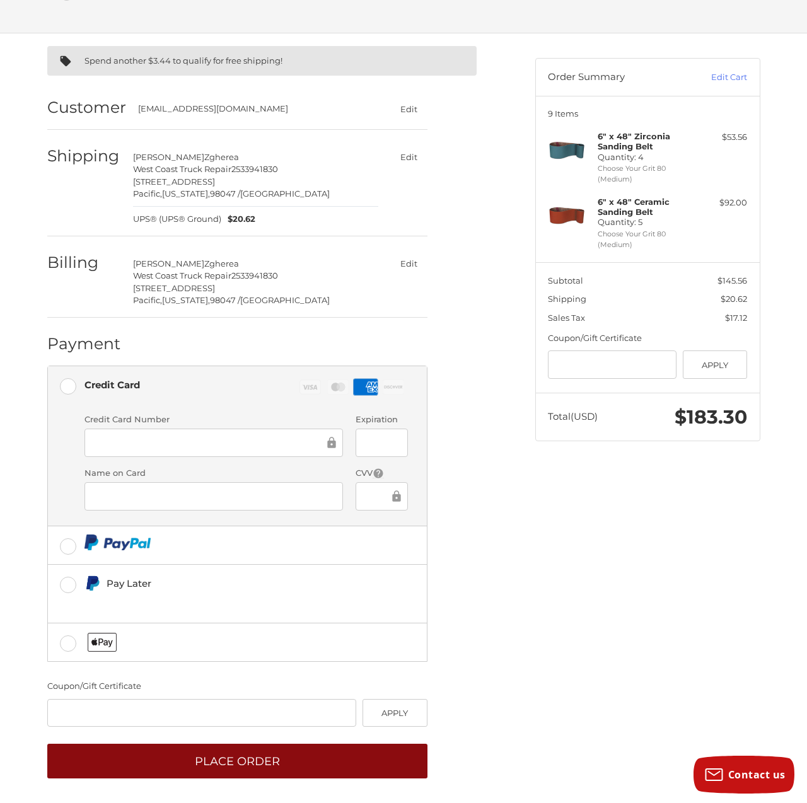 The width and height of the screenshot is (807, 803). Describe the element at coordinates (214, 474) in the screenshot. I see `label: Name on Card` at that location.